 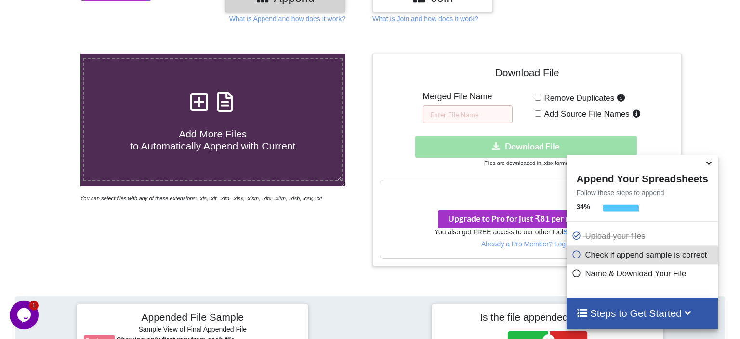 I want to click on p: What is Append and how does it work?, so click(x=287, y=19).